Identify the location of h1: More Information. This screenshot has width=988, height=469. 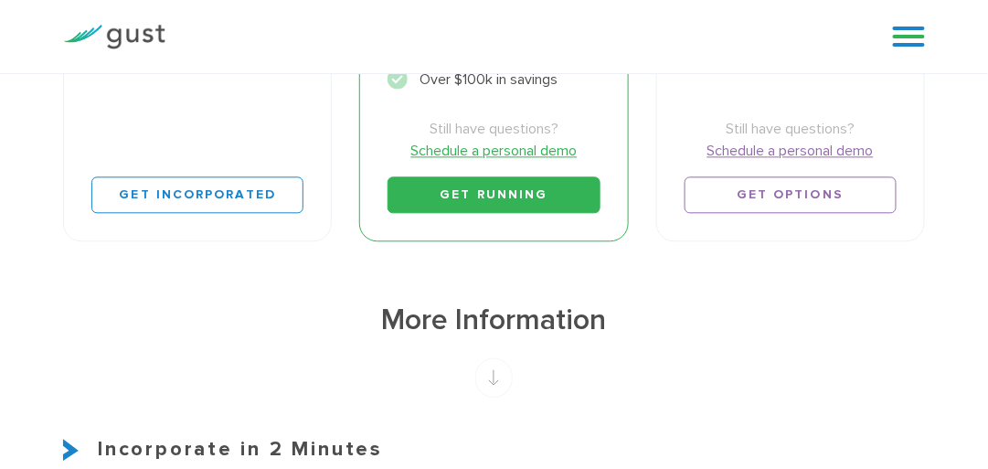
(494, 320).